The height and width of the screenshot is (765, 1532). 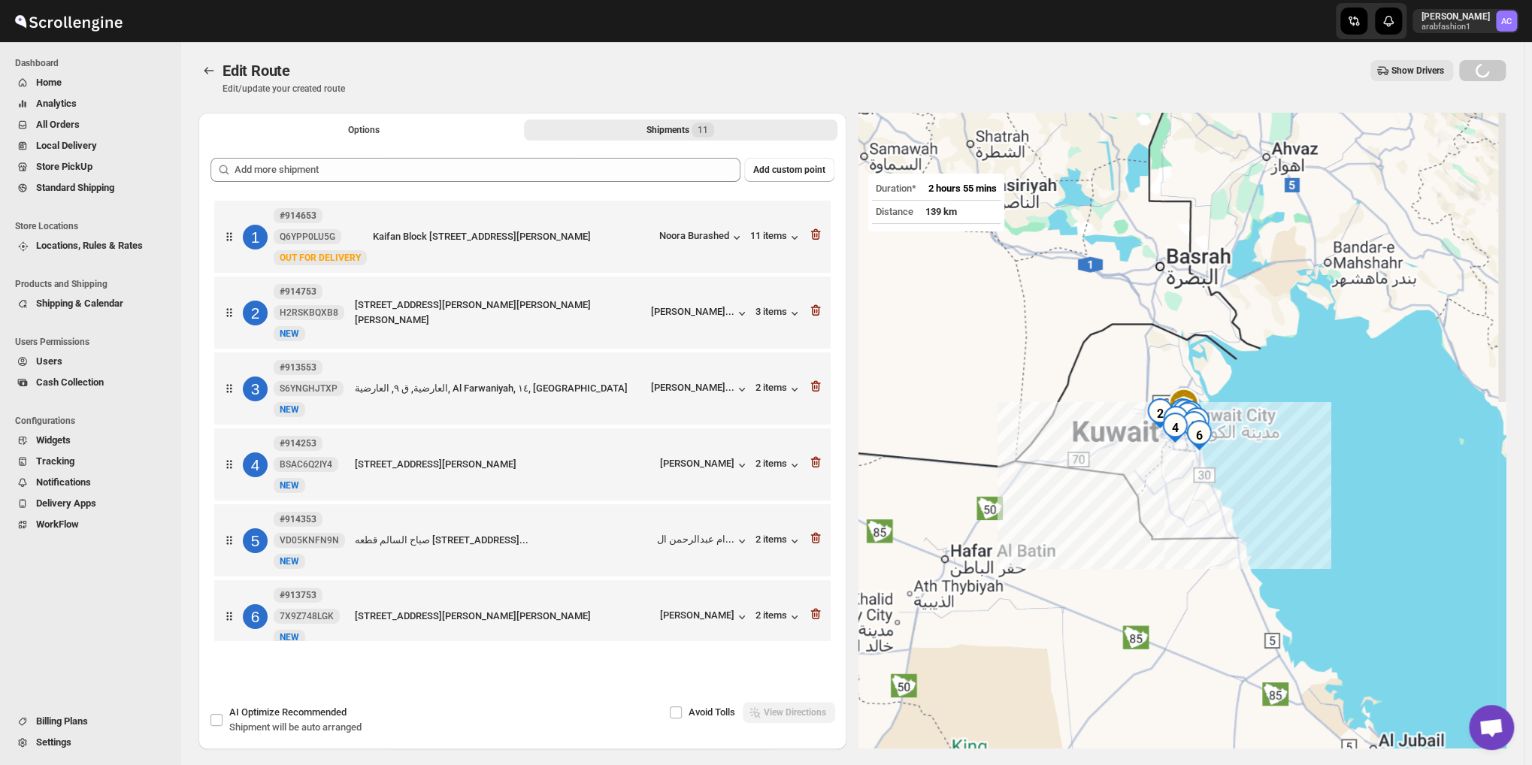 What do you see at coordinates (80, 303) in the screenshot?
I see `span: Shipping & Calendar` at bounding box center [80, 303].